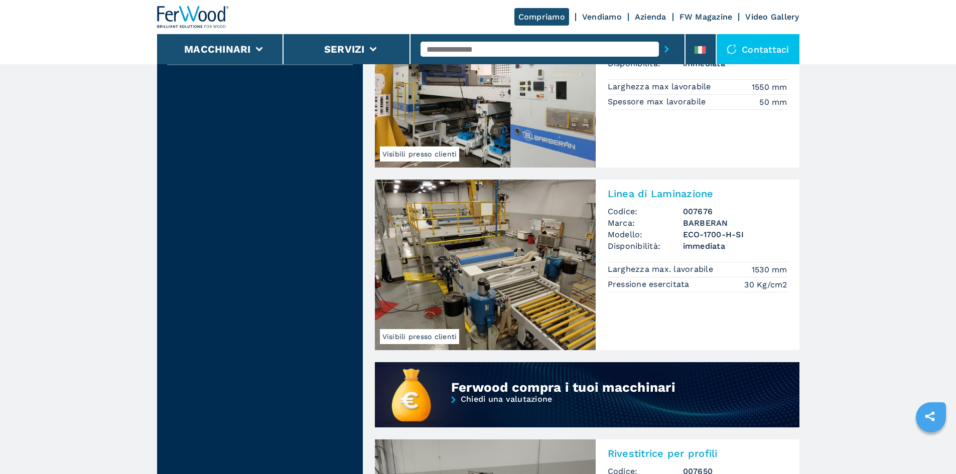  Describe the element at coordinates (542, 17) in the screenshot. I see `a: Compriamo` at that location.